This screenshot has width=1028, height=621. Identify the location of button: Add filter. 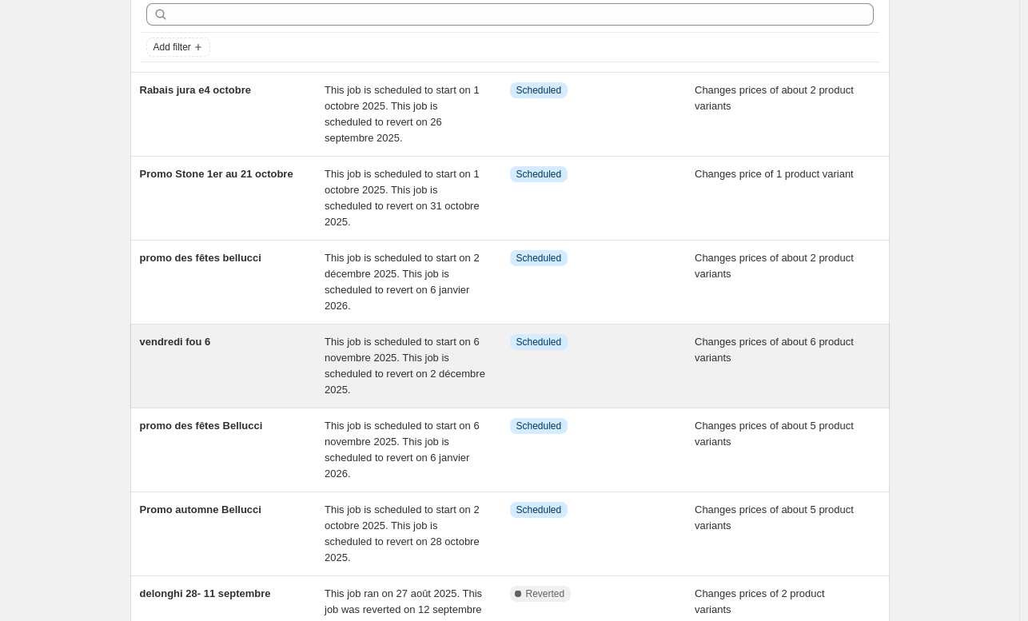
(178, 47).